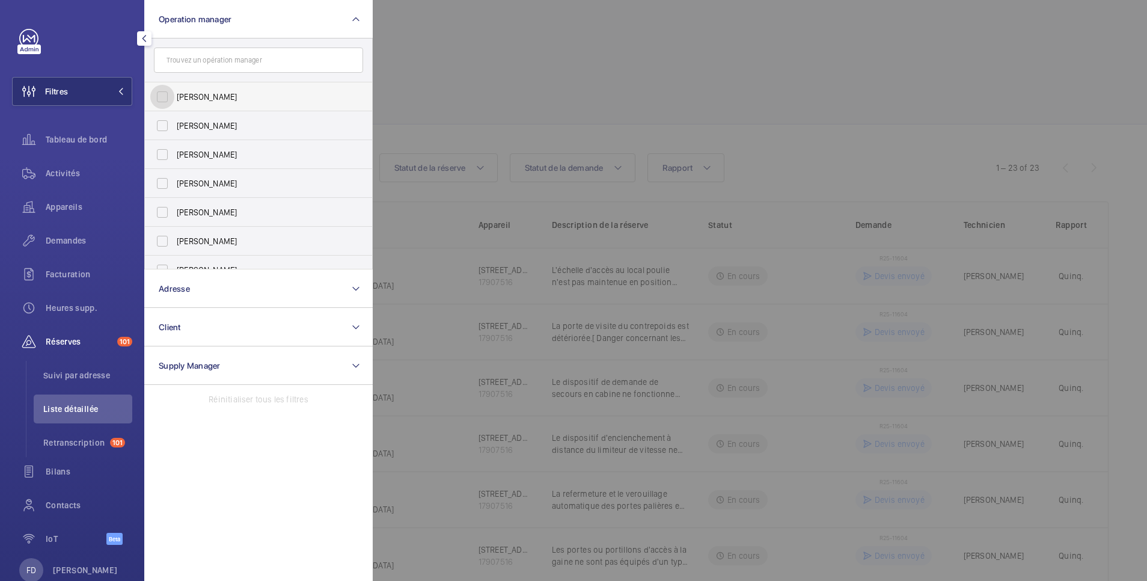  Describe the element at coordinates (89, 207) in the screenshot. I see `span: Appareils` at that location.